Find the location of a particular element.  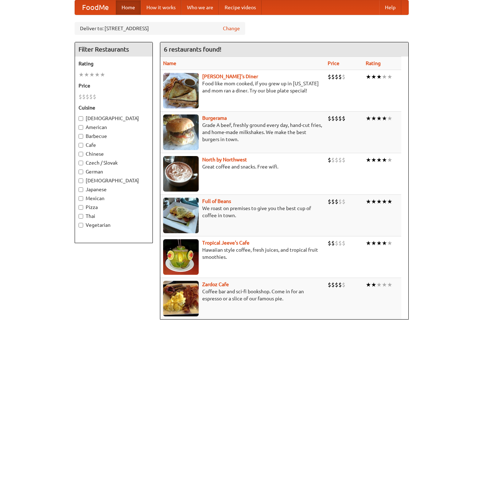

label: Thai is located at coordinates (114, 216).